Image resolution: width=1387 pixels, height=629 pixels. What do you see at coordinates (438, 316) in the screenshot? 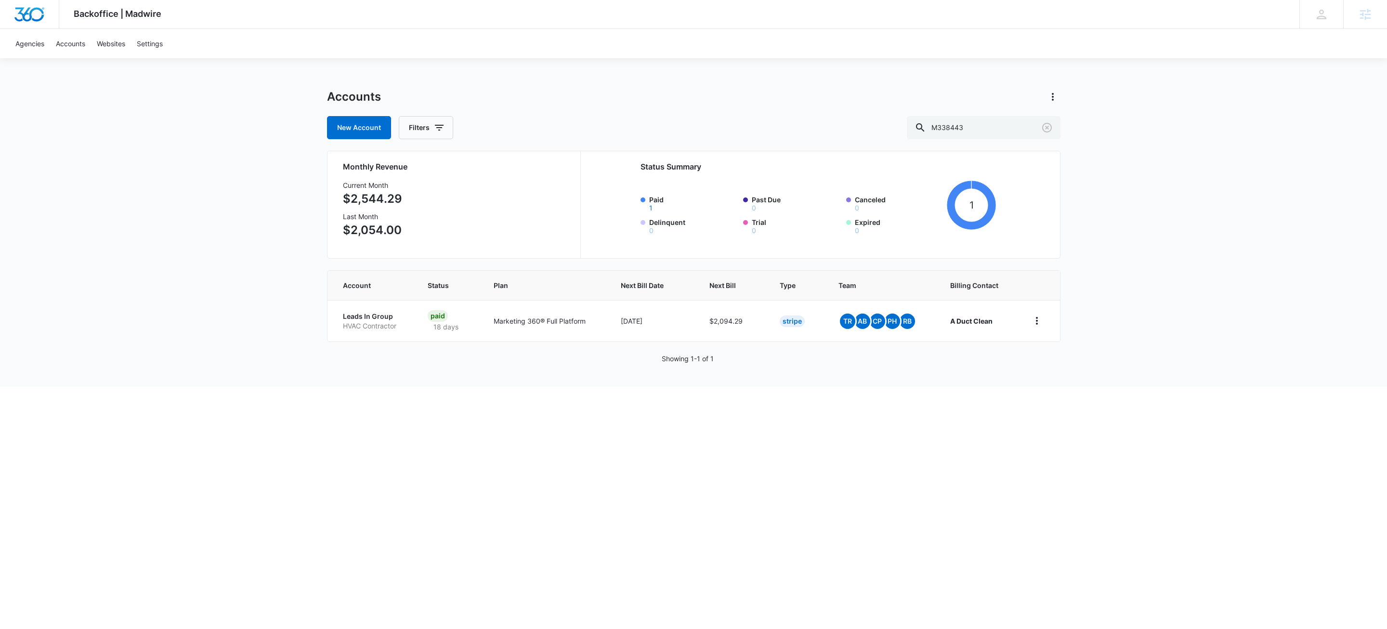
I see `div: Paid` at bounding box center [438, 316].